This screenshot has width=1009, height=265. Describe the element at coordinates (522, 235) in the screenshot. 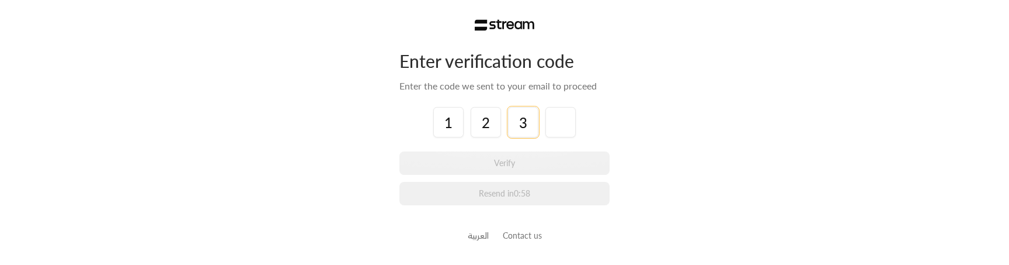

I see `button: Contact us` at that location.